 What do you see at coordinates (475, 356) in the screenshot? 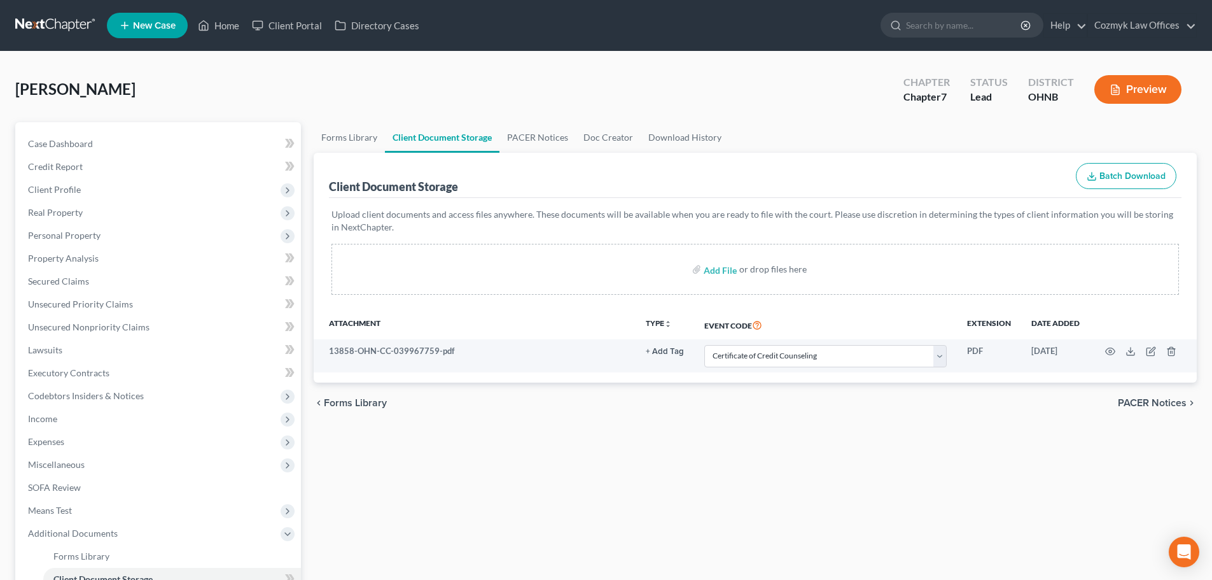
I see `td: 13858-OHN-CC-039967759-pdf` at bounding box center [475, 356].